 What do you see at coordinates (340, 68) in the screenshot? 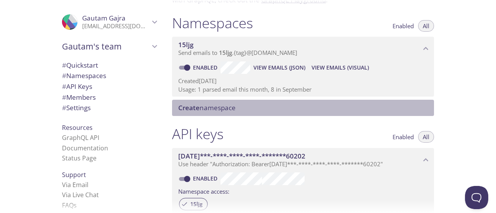
I see `span: View Emails (Visual)` at bounding box center [340, 68].